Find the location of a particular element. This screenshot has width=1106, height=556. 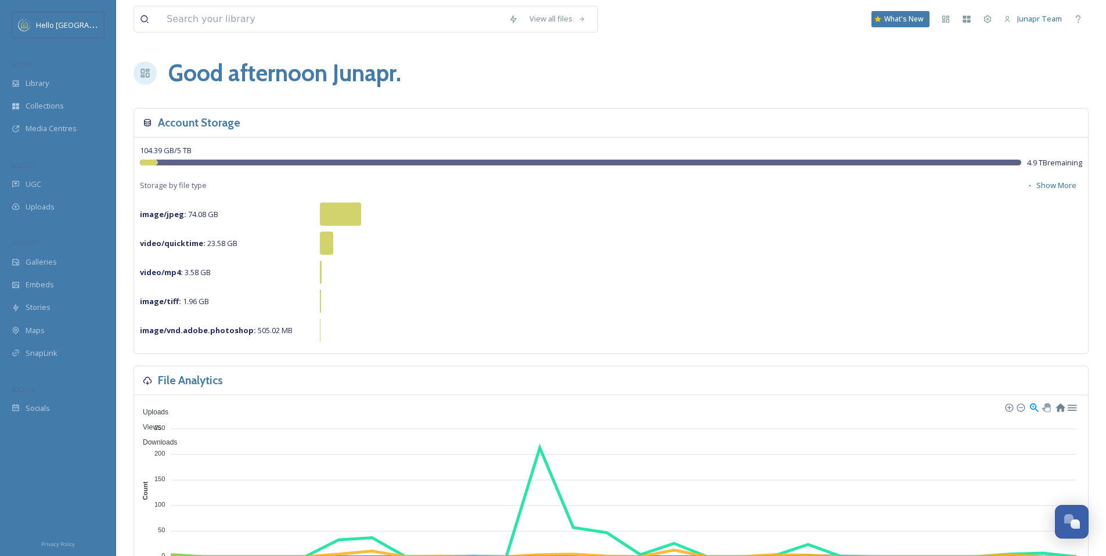

span: 74.08 GB is located at coordinates (179, 214).